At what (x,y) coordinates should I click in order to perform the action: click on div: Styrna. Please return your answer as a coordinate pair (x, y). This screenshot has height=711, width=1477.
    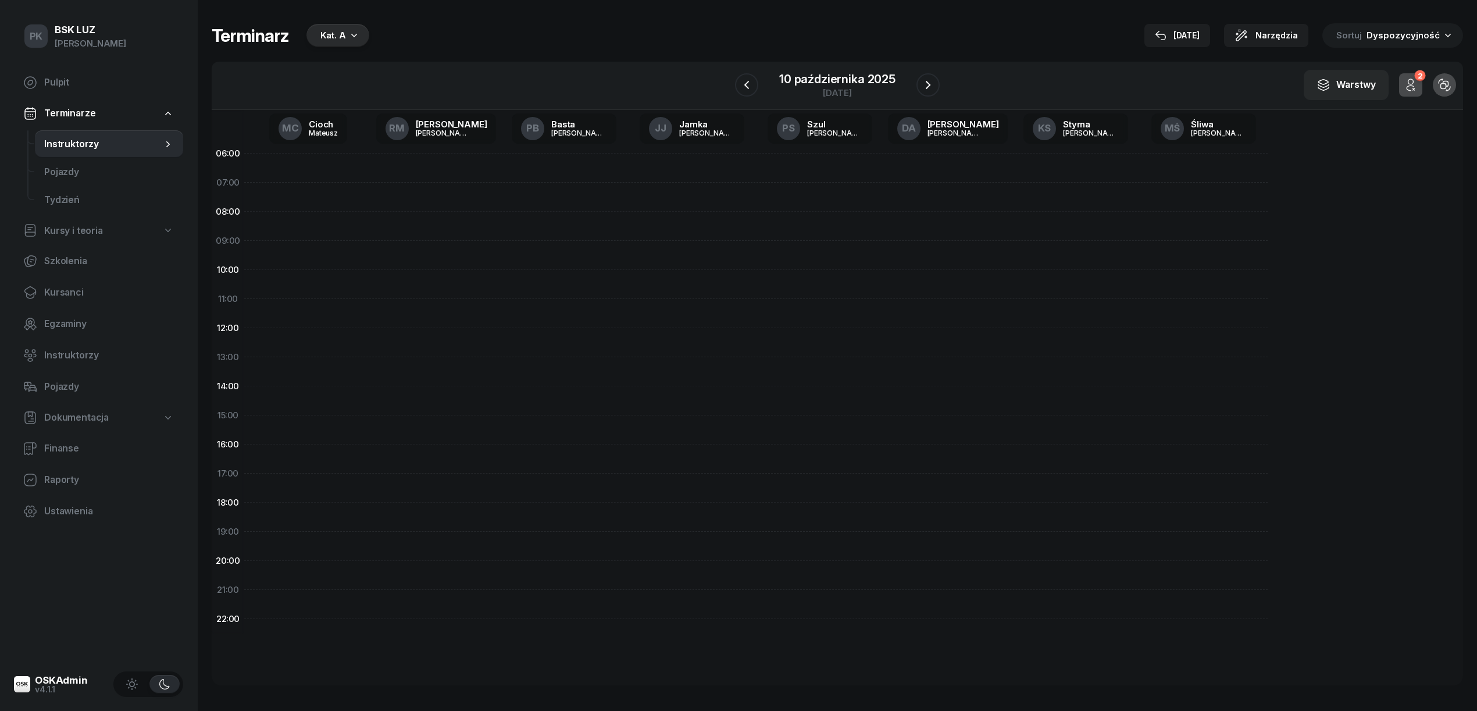
    Looking at the image, I should click on (1091, 124).